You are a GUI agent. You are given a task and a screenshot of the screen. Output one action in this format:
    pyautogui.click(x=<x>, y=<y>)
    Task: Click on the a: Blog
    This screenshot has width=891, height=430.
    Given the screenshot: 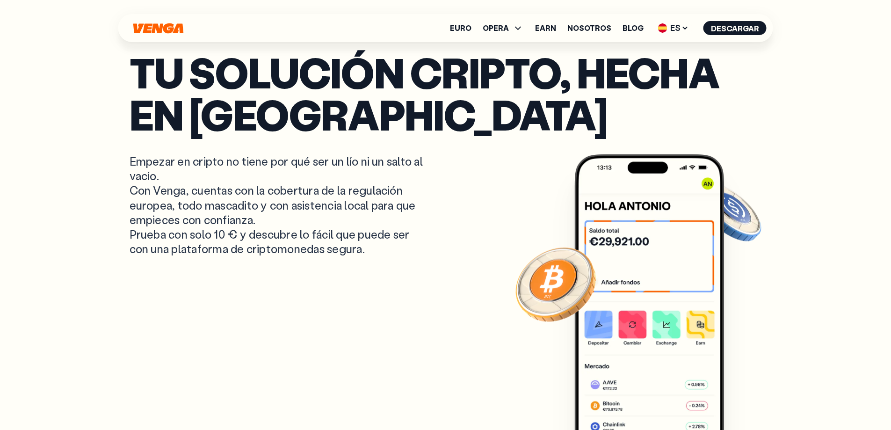 What is the action you would take?
    pyautogui.click(x=633, y=28)
    